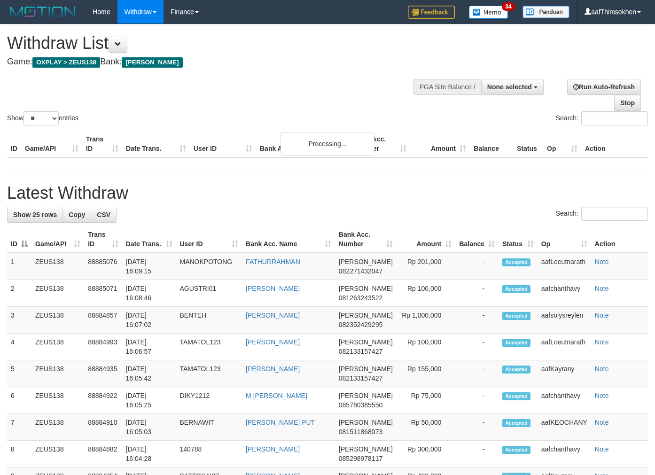  I want to click on span: Copy 081511868073 to clipboard, so click(361, 432).